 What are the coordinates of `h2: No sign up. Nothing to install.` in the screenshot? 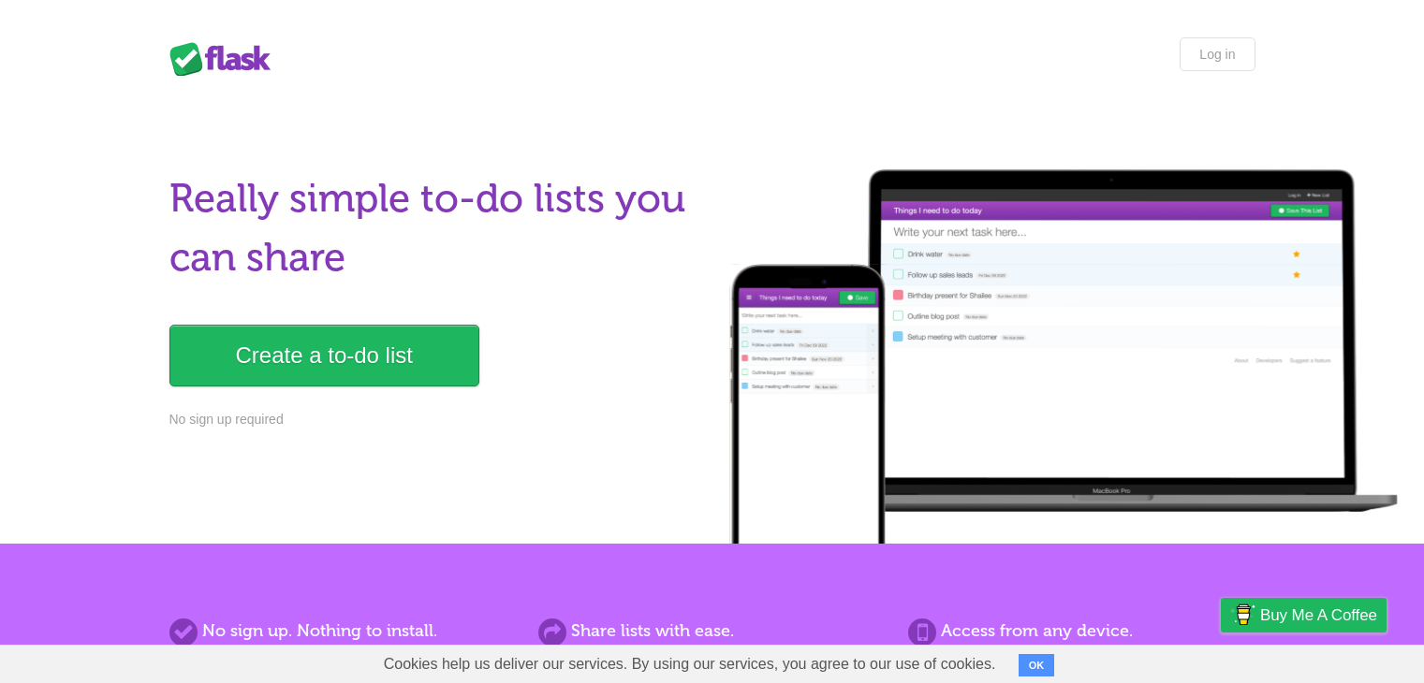 It's located at (343, 631).